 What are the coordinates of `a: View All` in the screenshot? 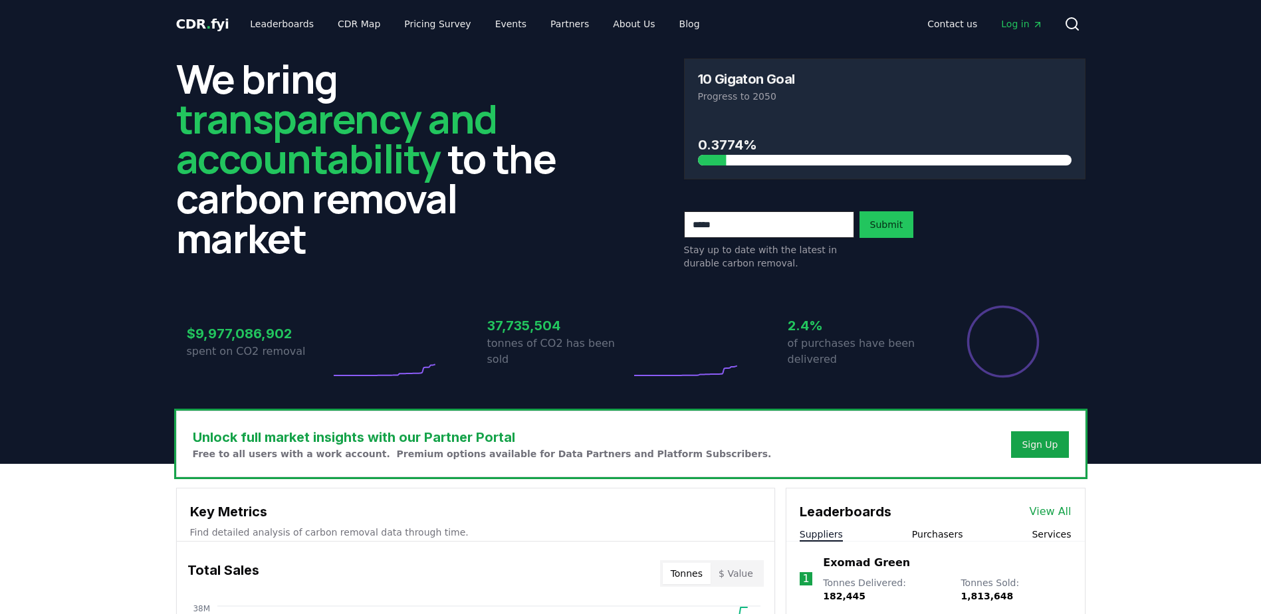 It's located at (1050, 512).